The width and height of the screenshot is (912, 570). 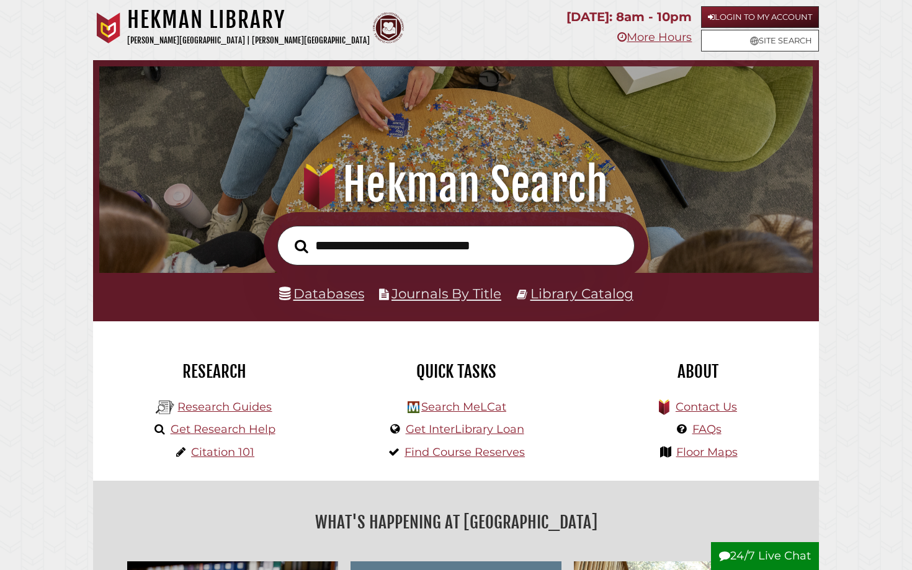 I want to click on h2: Quick Tasks, so click(x=456, y=371).